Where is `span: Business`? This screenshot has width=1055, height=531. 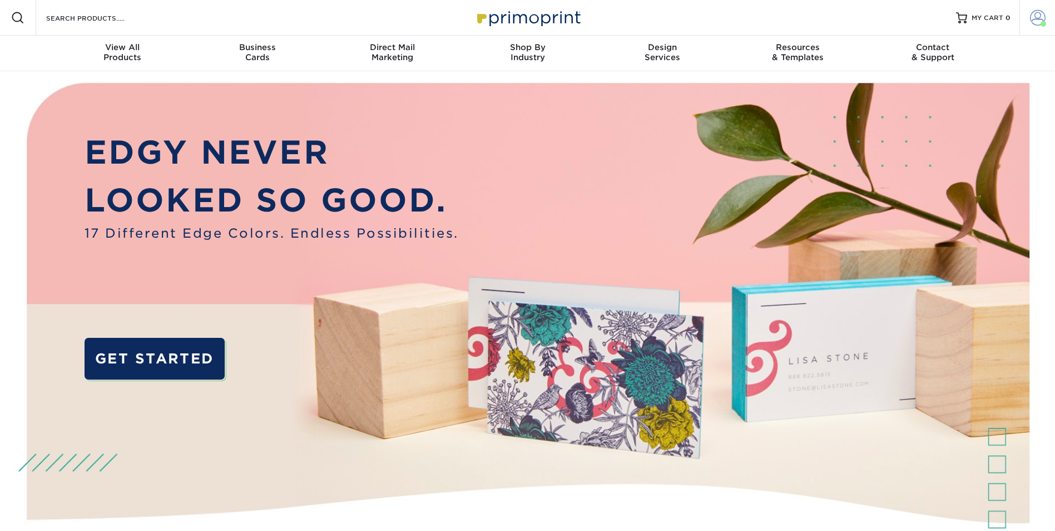
span: Business is located at coordinates (257, 47).